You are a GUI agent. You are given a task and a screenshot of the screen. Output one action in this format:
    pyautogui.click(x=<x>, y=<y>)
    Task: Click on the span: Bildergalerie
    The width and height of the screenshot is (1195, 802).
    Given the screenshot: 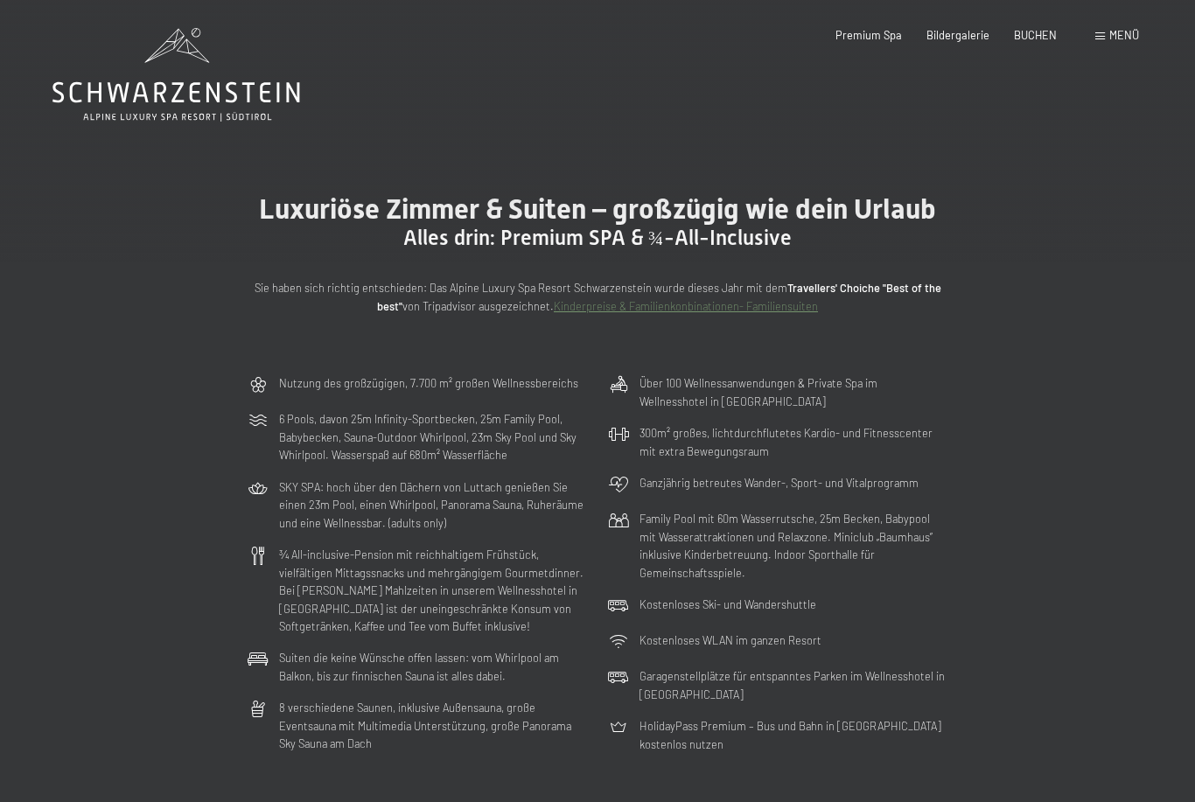 What is the action you would take?
    pyautogui.click(x=958, y=35)
    